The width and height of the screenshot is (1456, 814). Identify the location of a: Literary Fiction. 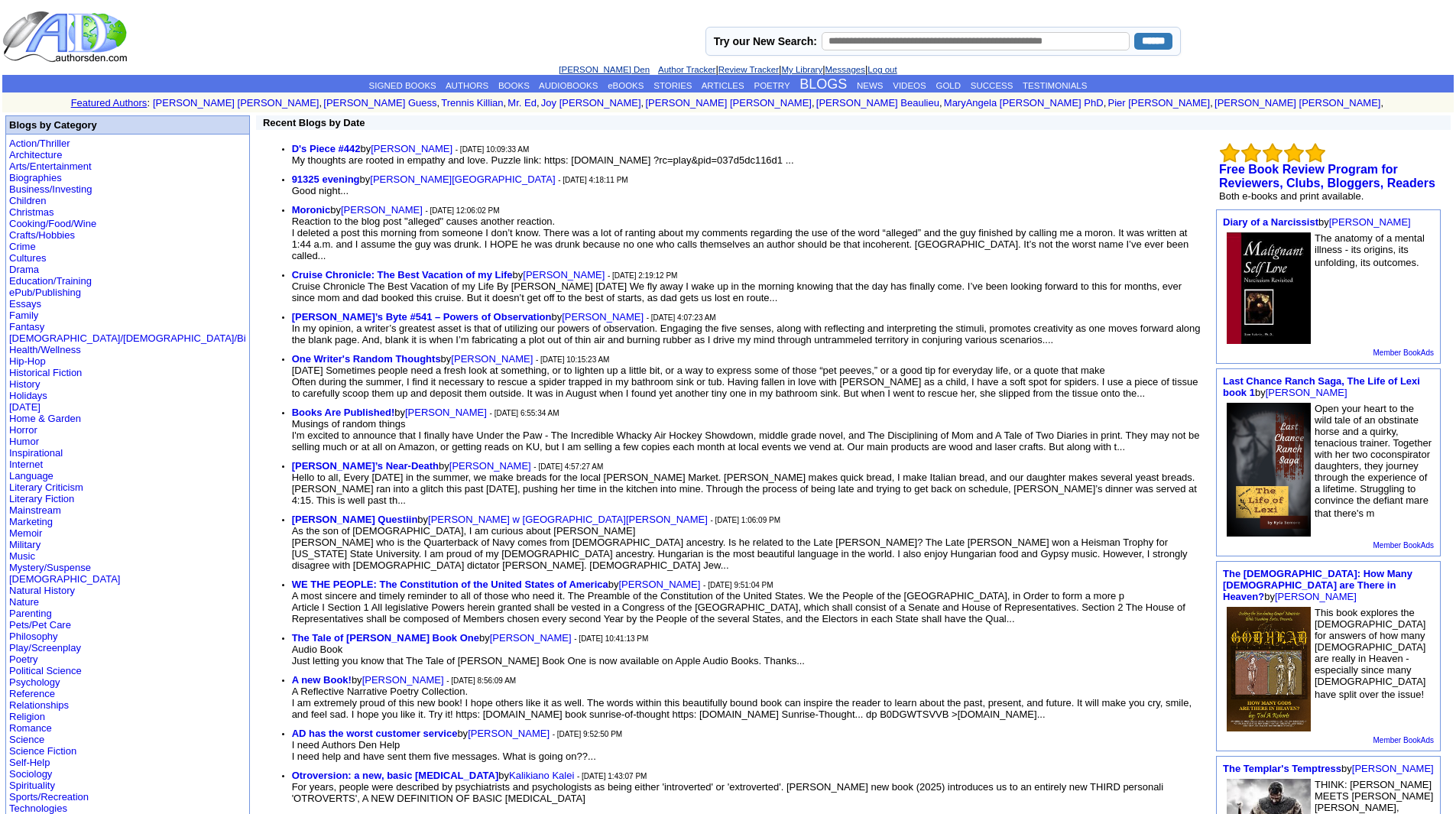
(41, 498).